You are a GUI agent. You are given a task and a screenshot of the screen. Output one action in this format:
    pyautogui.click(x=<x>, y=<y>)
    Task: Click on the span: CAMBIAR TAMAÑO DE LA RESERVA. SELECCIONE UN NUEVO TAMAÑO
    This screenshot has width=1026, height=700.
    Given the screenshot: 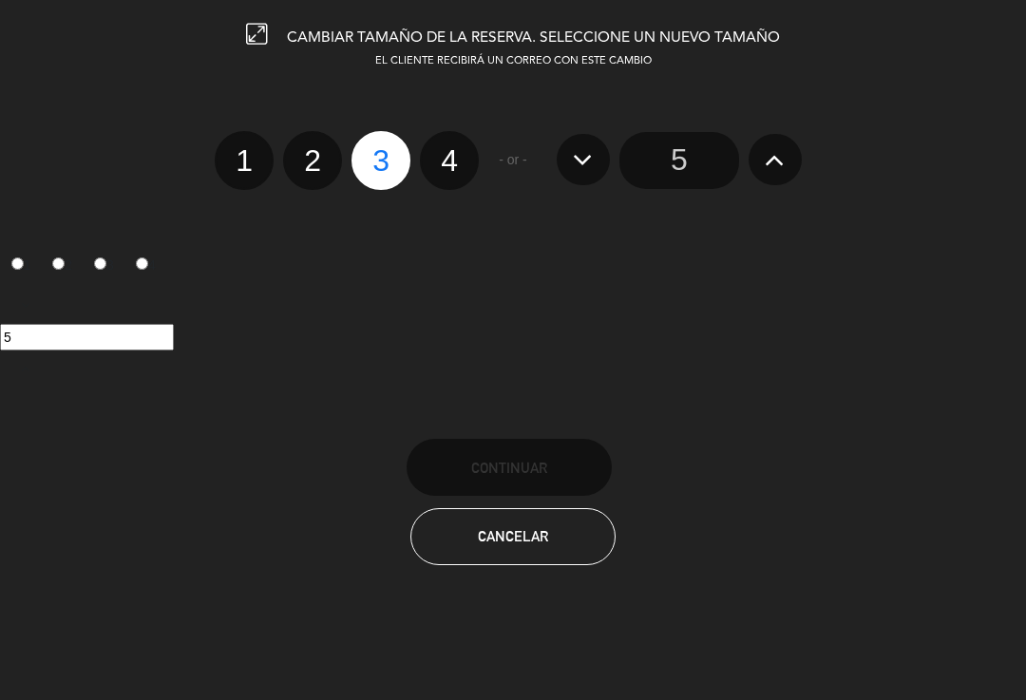 What is the action you would take?
    pyautogui.click(x=533, y=38)
    